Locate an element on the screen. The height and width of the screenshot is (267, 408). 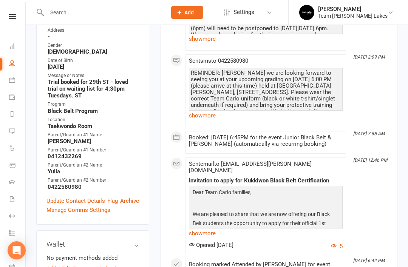
strong: Trial booked for 29th ST - loved trial on waiting list for 4:30pm Tuesdays. ST is located at coordinates (93, 89).